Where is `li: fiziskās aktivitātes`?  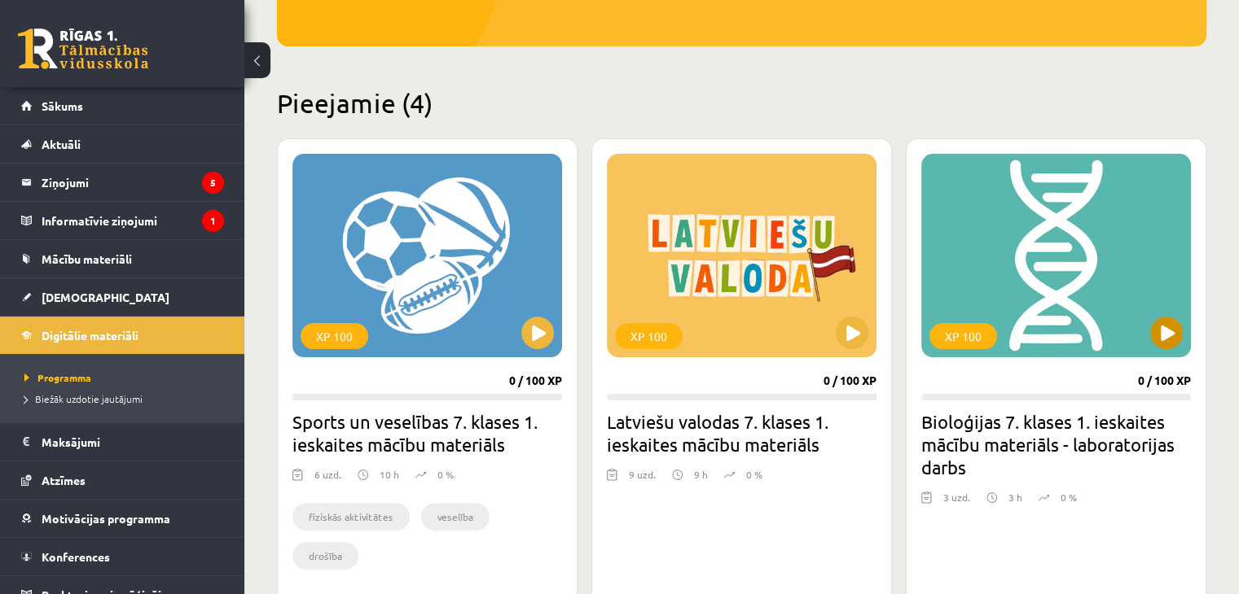 li: fiziskās aktivitātes is located at coordinates (351, 517).